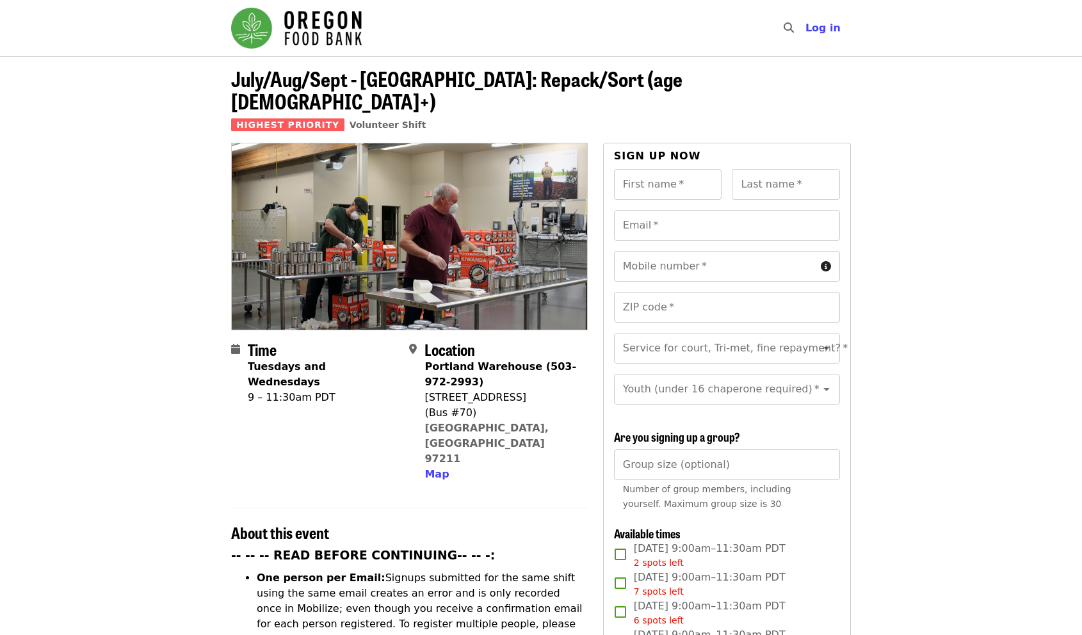  What do you see at coordinates (826, 266) in the screenshot?
I see `i: circle-info icon` at bounding box center [826, 266].